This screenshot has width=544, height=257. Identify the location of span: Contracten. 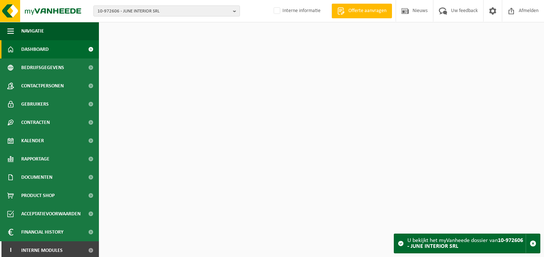
(36, 123).